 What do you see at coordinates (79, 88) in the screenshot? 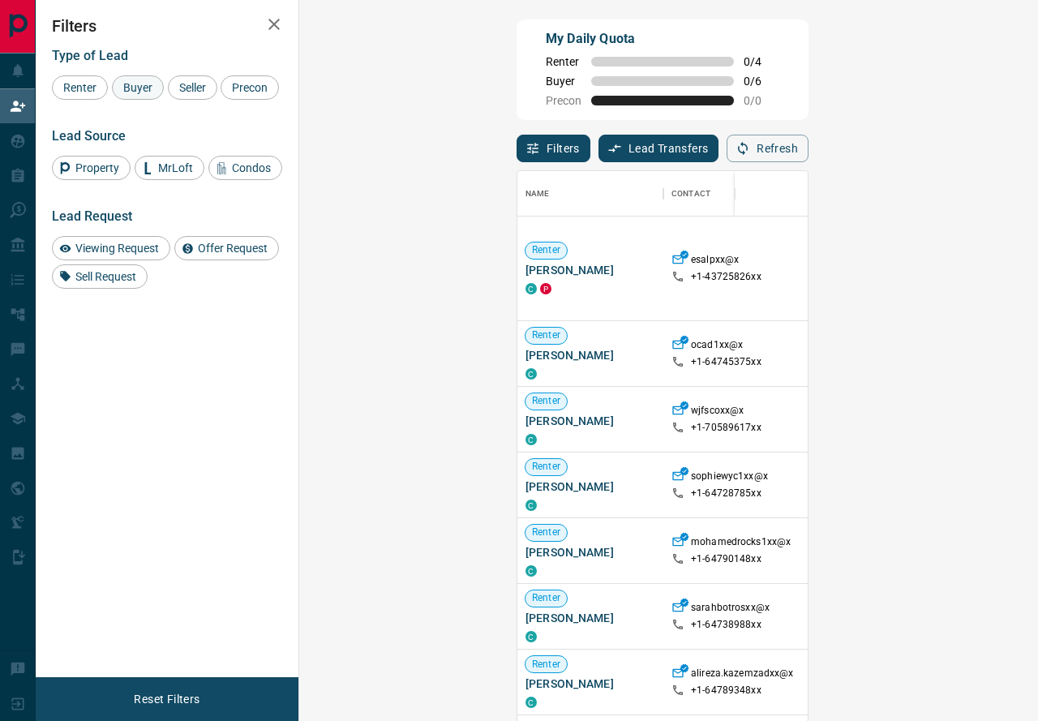
I see `div: Renter` at bounding box center [79, 88].